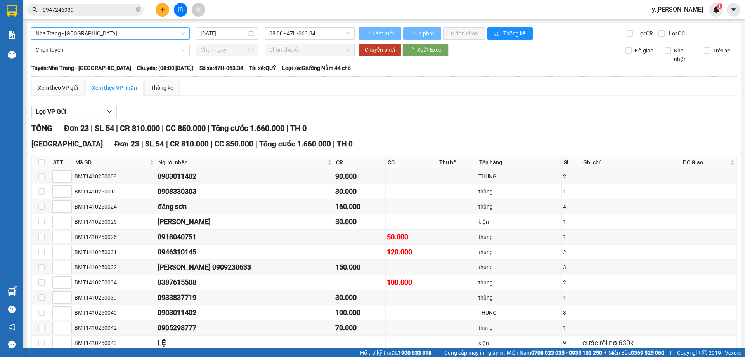  I want to click on td: BMT1410250040, so click(115, 313).